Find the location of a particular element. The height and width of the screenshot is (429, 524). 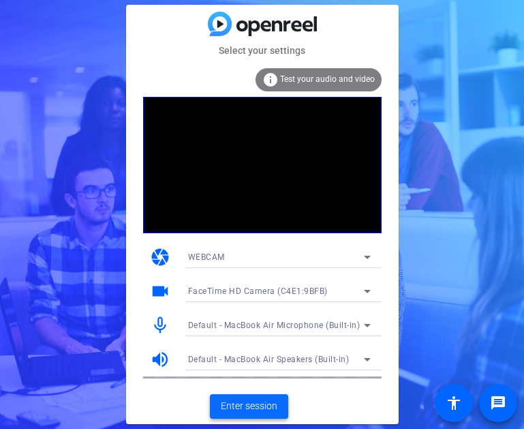

img: blue-gradient.svg is located at coordinates (262, 23).